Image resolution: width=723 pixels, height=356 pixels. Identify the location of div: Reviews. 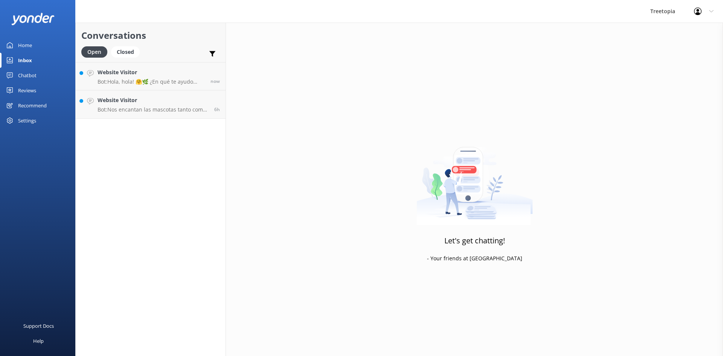
(27, 90).